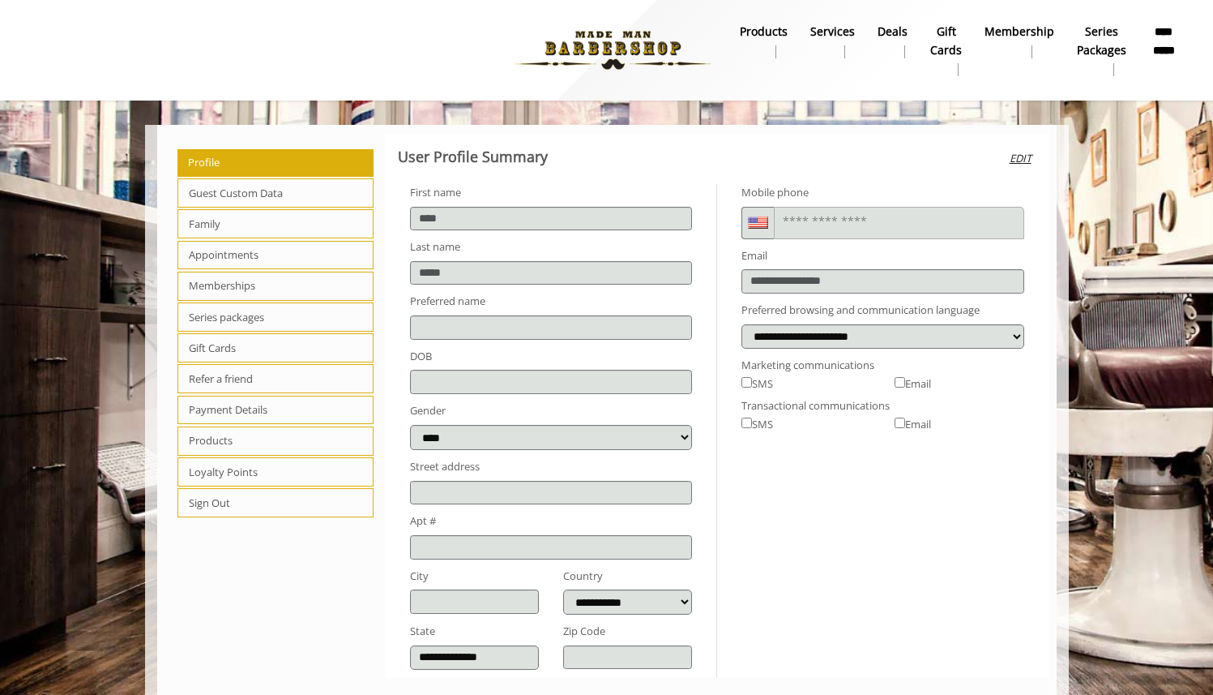 Image resolution: width=1213 pixels, height=695 pixels. What do you see at coordinates (276, 163) in the screenshot?
I see `span: Profile` at bounding box center [276, 163].